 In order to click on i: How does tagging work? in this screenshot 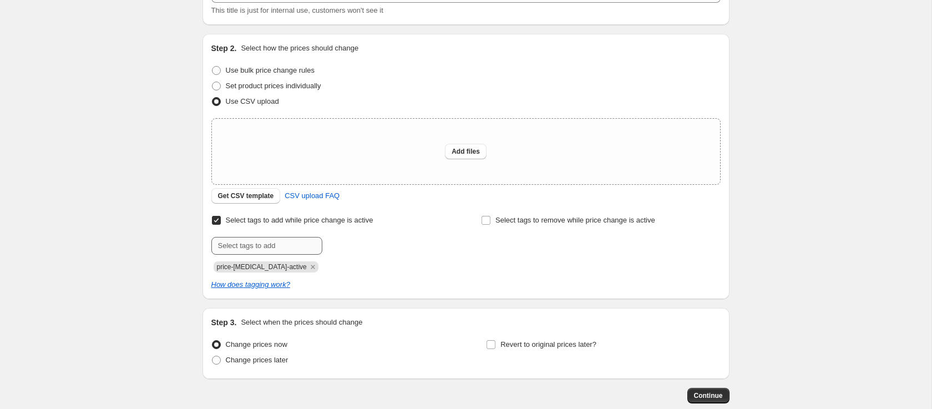, I will do `click(251, 284)`.